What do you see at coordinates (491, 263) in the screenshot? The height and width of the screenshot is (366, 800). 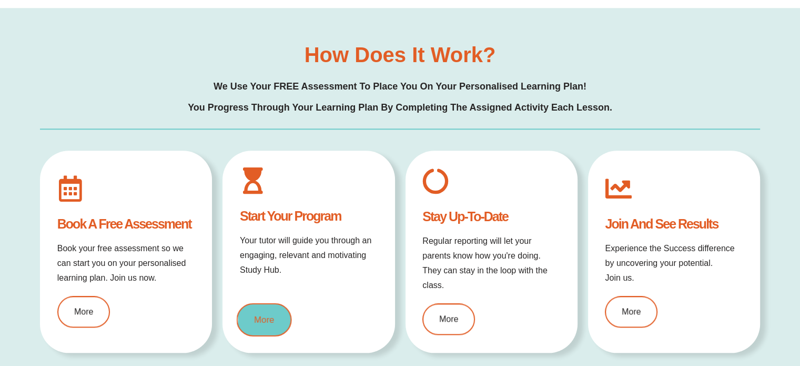 I see `p: Regular reporting will let your parents know how you're doing. They can stay in the loop with the...` at bounding box center [491, 263].